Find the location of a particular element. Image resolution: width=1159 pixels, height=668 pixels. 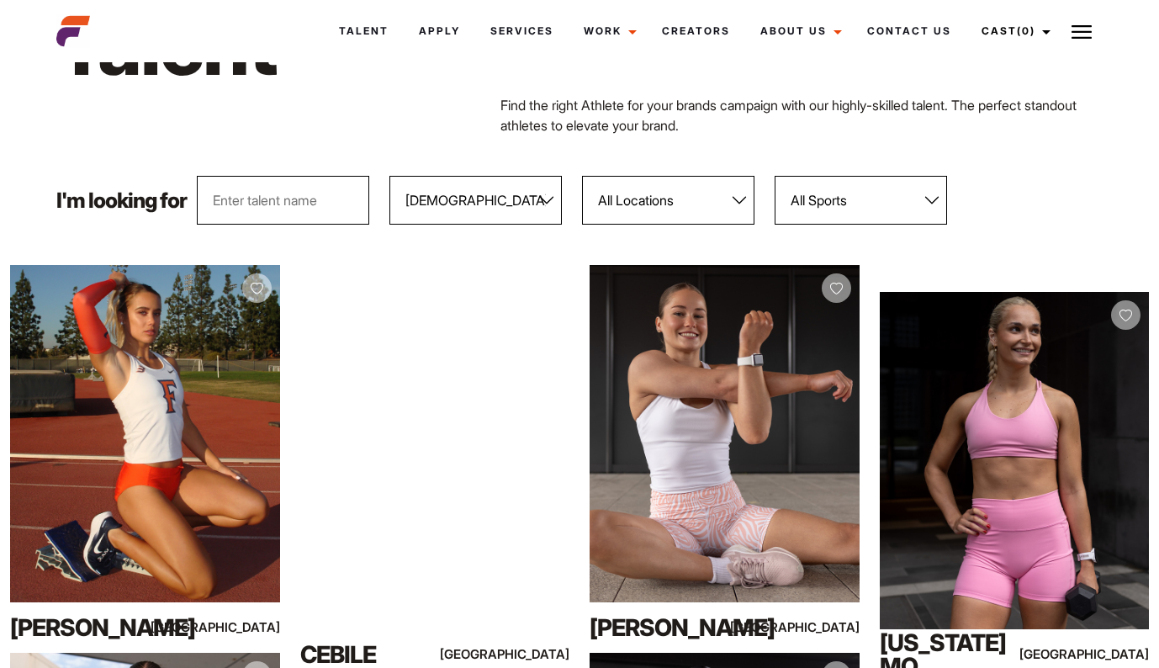

img: cropped-aefm-brand-fav-22-square.png is located at coordinates (73, 31).